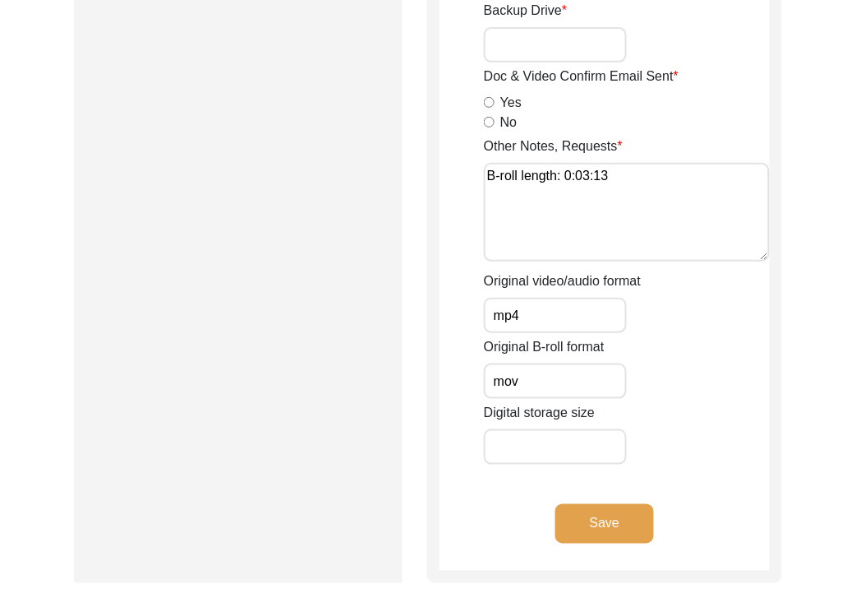 The height and width of the screenshot is (598, 856). I want to click on label: No, so click(509, 122).